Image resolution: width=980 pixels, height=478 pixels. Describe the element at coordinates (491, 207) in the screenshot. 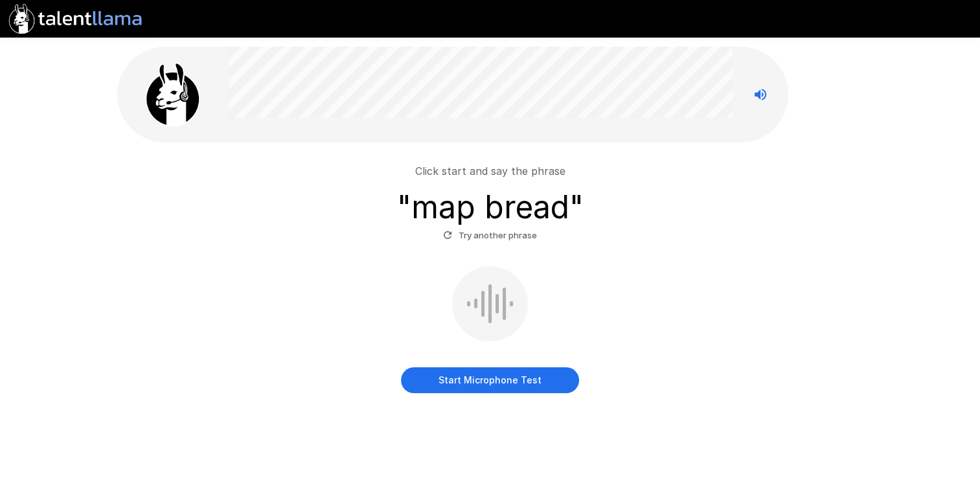

I see `h3: " map bread "` at that location.